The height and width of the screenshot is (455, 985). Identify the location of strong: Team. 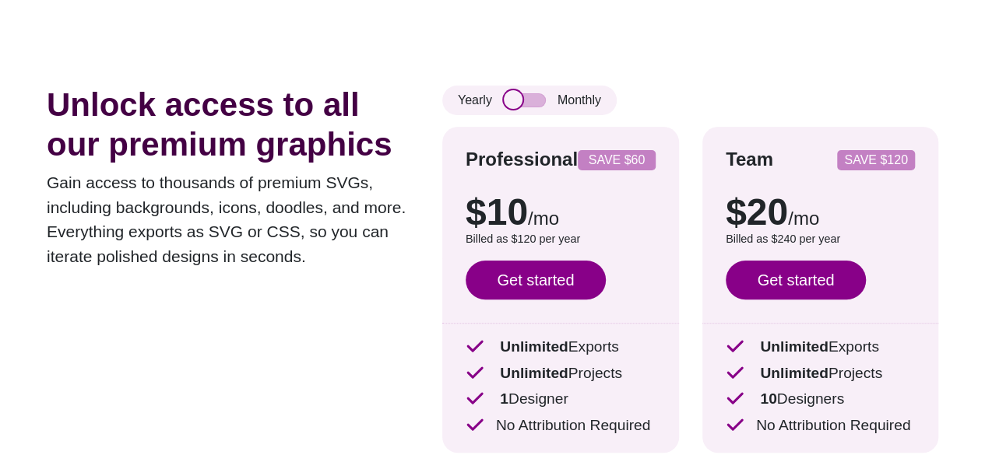
(749, 159).